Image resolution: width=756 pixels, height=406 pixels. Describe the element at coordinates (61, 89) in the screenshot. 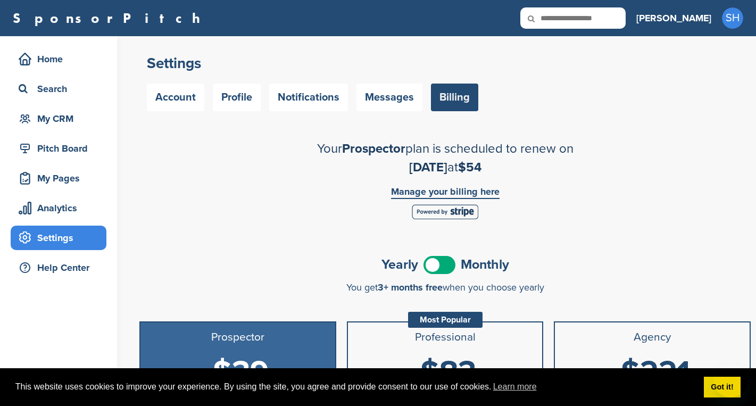

I see `div: Search` at that location.